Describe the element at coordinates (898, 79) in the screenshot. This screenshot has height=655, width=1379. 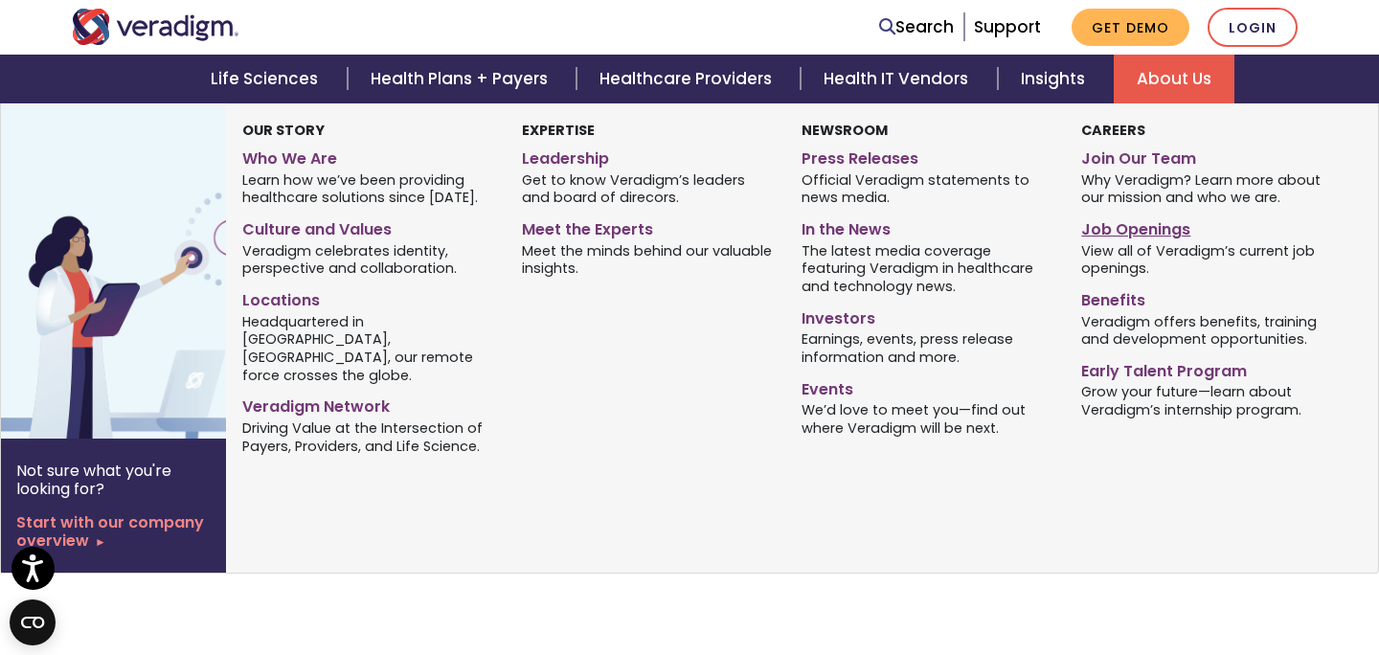
I see `a: Health IT Vendors` at that location.